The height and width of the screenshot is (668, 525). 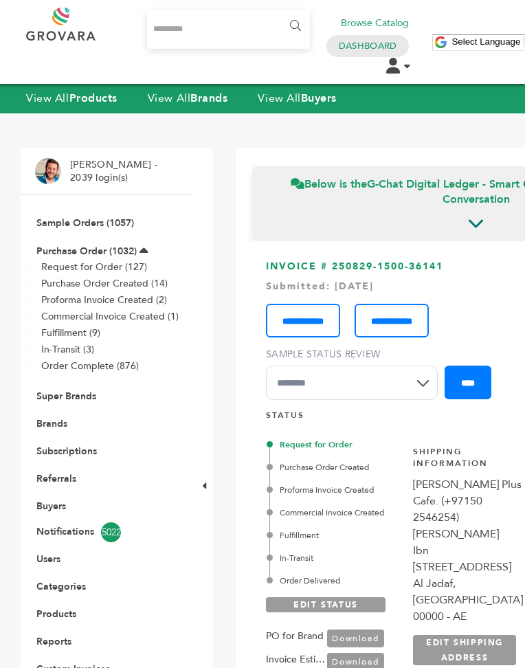 I want to click on strong: Products, so click(x=93, y=98).